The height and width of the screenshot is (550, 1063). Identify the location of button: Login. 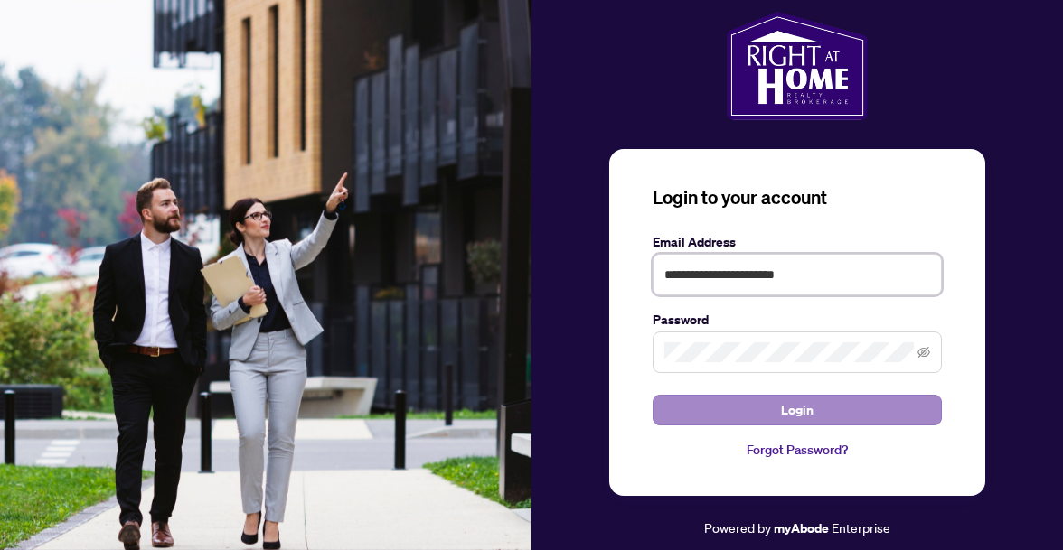
(797, 410).